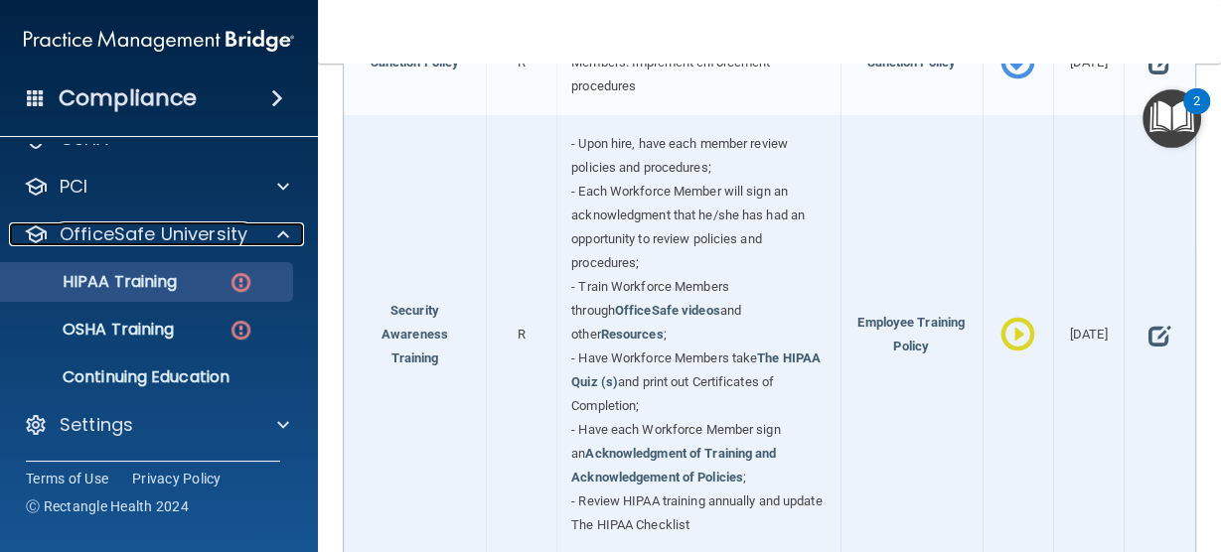 Image resolution: width=1221 pixels, height=552 pixels. What do you see at coordinates (159, 41) in the screenshot?
I see `img: PMB logo` at bounding box center [159, 41].